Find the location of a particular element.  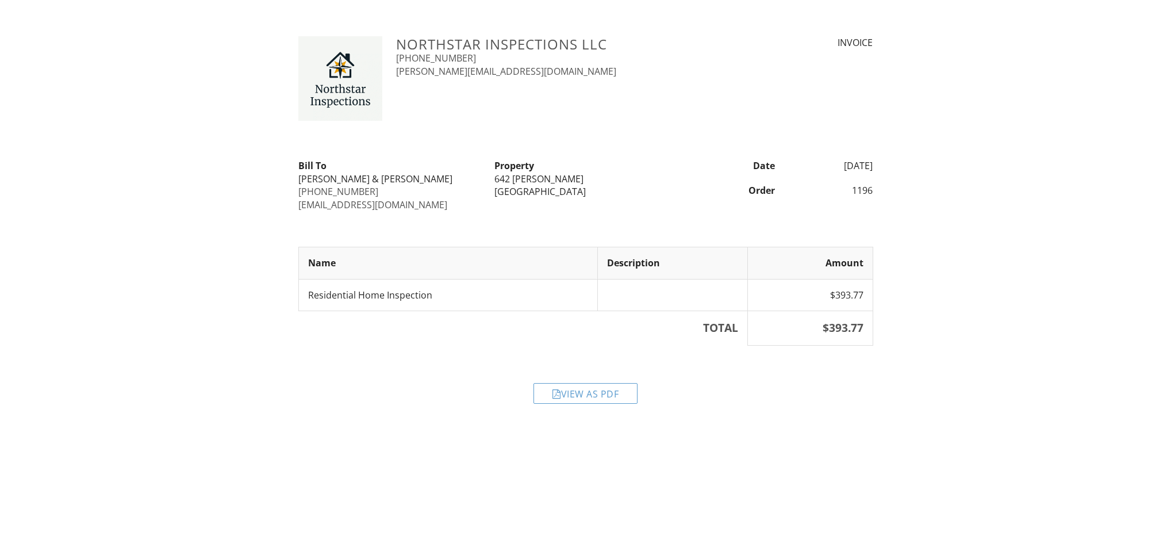

th: TOTAL is located at coordinates (523, 328).